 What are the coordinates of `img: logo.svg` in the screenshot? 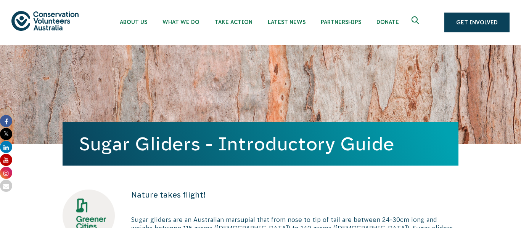 It's located at (45, 21).